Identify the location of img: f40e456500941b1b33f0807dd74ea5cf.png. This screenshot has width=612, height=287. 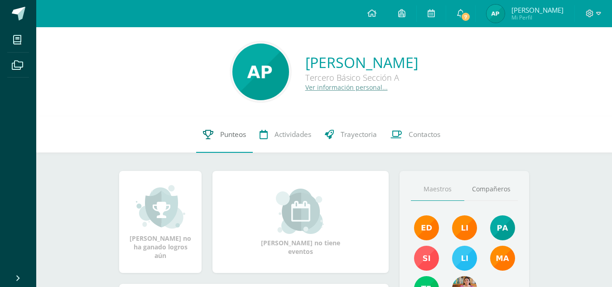
(426, 227).